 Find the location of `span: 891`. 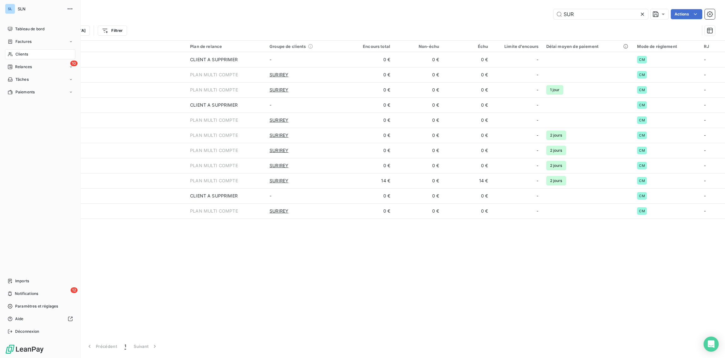

span: 891 is located at coordinates (113, 199).